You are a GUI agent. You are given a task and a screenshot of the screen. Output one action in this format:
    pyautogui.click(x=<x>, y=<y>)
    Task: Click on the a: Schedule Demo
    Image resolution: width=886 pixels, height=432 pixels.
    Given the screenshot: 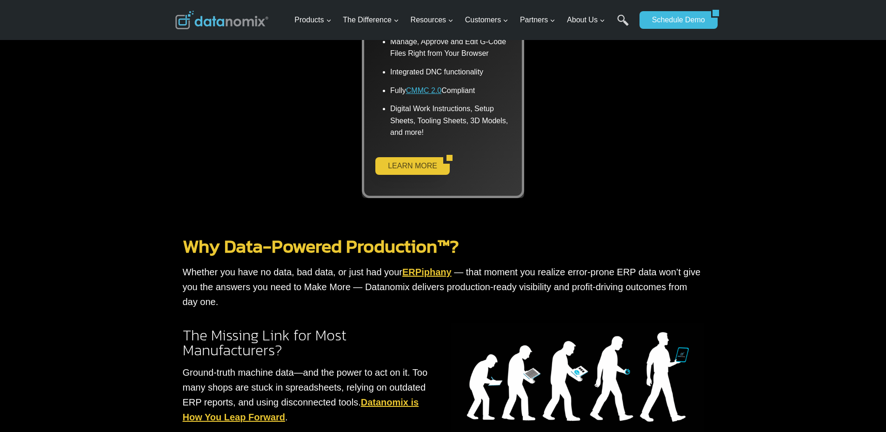 What is the action you would take?
    pyautogui.click(x=675, y=20)
    